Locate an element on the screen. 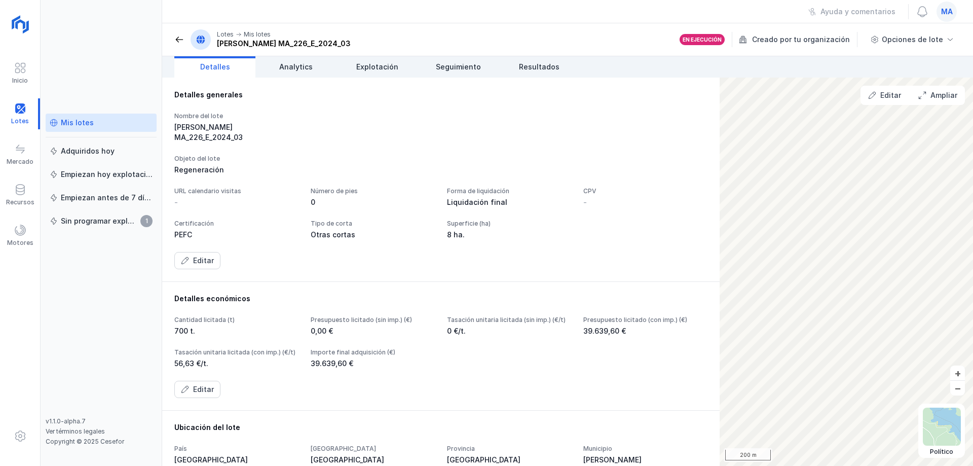 This screenshot has height=466, width=973. div: Tasación unitaria licitada (sin imp.) (€/t) is located at coordinates (509, 320).